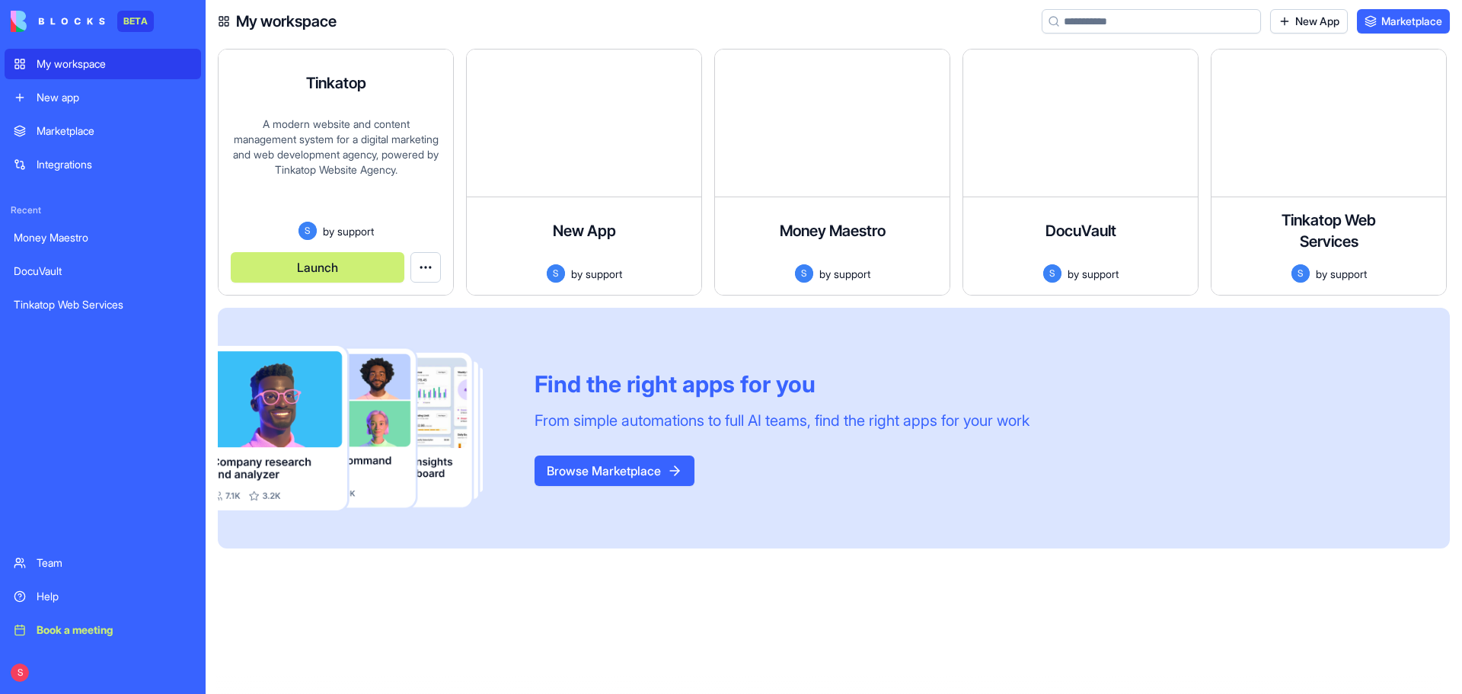 The image size is (1462, 694). I want to click on a: Team, so click(103, 563).